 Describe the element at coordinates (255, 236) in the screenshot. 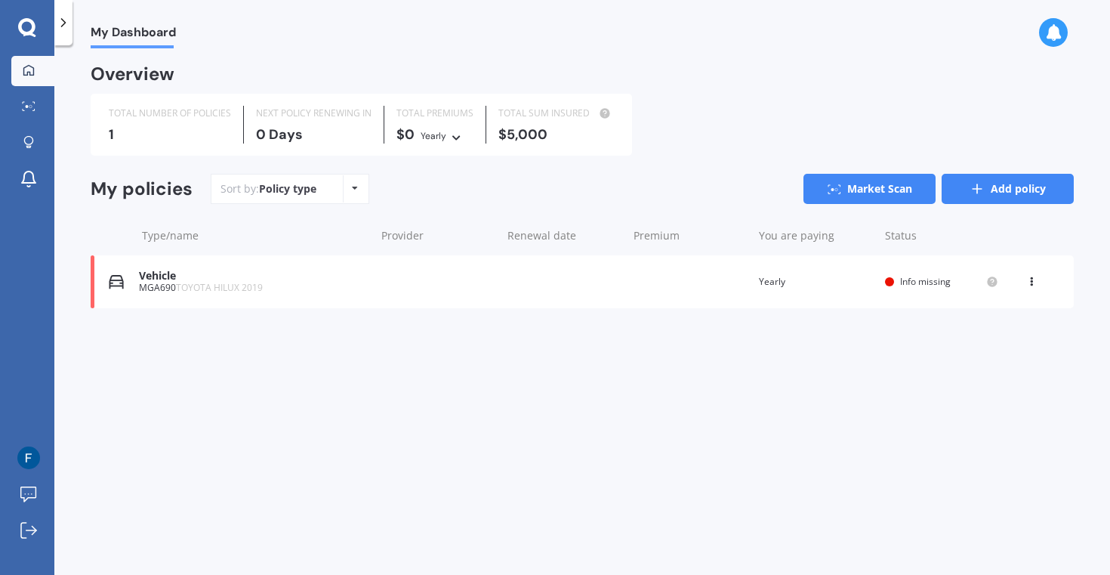

I see `div: Type/name` at that location.